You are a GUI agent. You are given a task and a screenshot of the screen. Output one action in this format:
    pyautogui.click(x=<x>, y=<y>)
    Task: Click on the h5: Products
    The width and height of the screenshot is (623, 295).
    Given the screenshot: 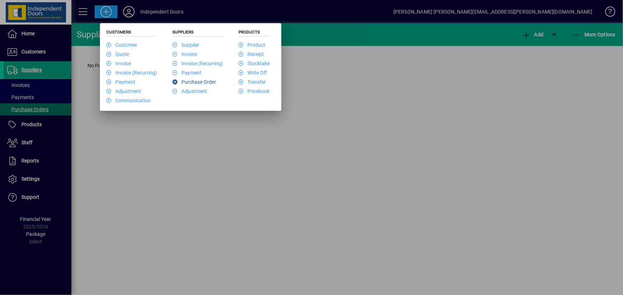 What is the action you would take?
    pyautogui.click(x=254, y=33)
    